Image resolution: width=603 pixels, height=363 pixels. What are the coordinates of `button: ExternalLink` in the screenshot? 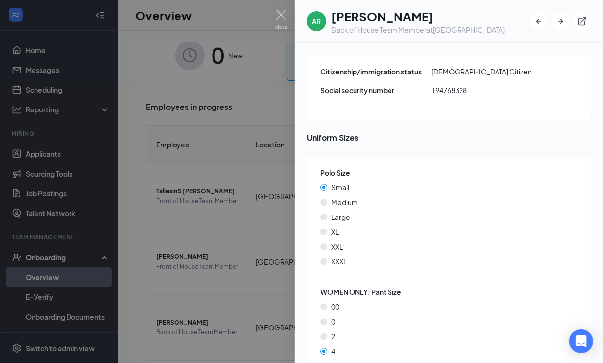 It's located at (582, 21).